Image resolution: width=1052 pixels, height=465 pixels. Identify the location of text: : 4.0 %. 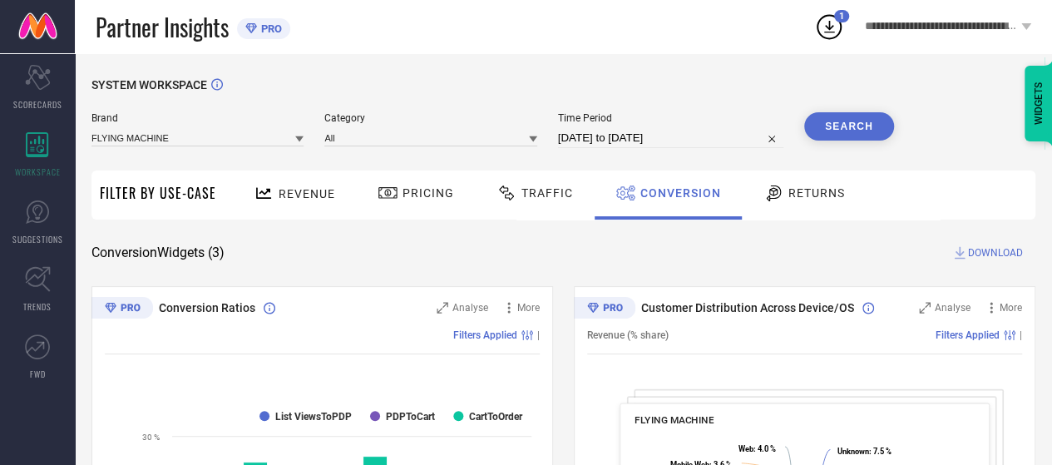
(757, 447).